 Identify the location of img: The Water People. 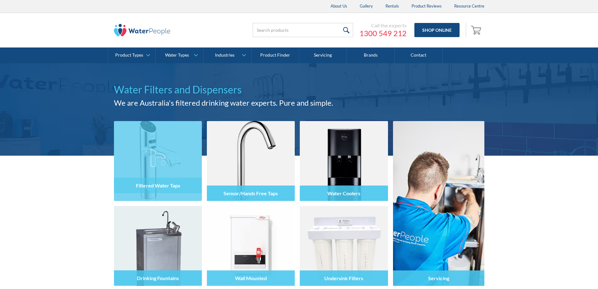
(142, 30).